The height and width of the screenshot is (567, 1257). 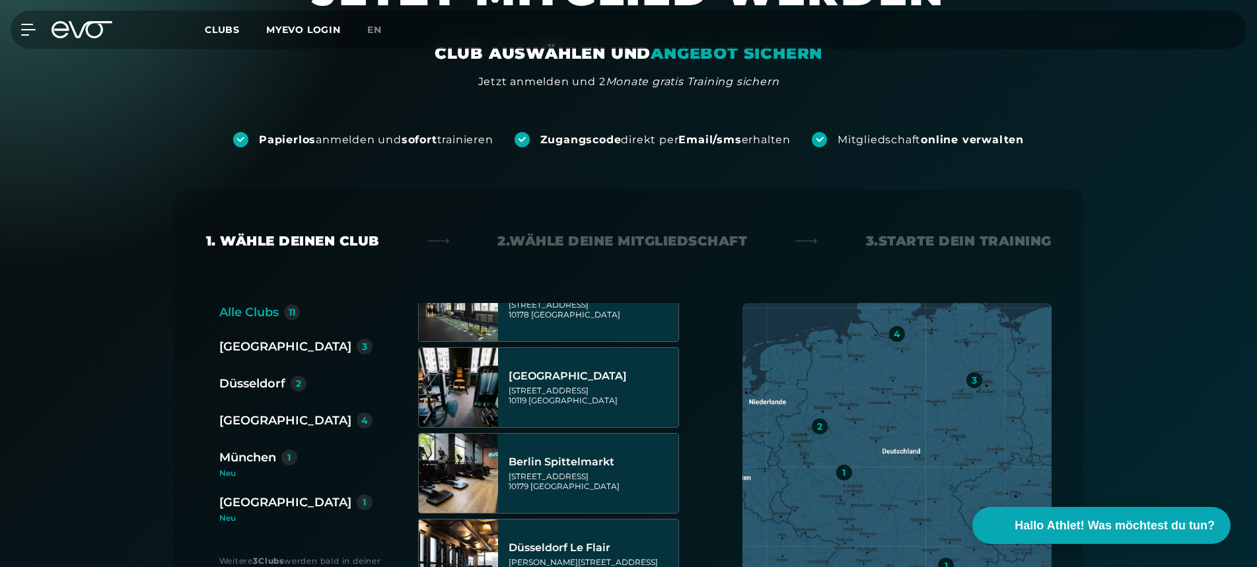 What do you see at coordinates (930, 140) in the screenshot?
I see `div: Mitgliedschaft` at bounding box center [930, 140].